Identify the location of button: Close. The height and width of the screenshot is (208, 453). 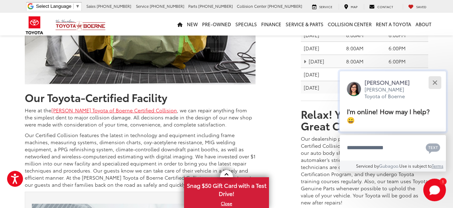
(434, 82).